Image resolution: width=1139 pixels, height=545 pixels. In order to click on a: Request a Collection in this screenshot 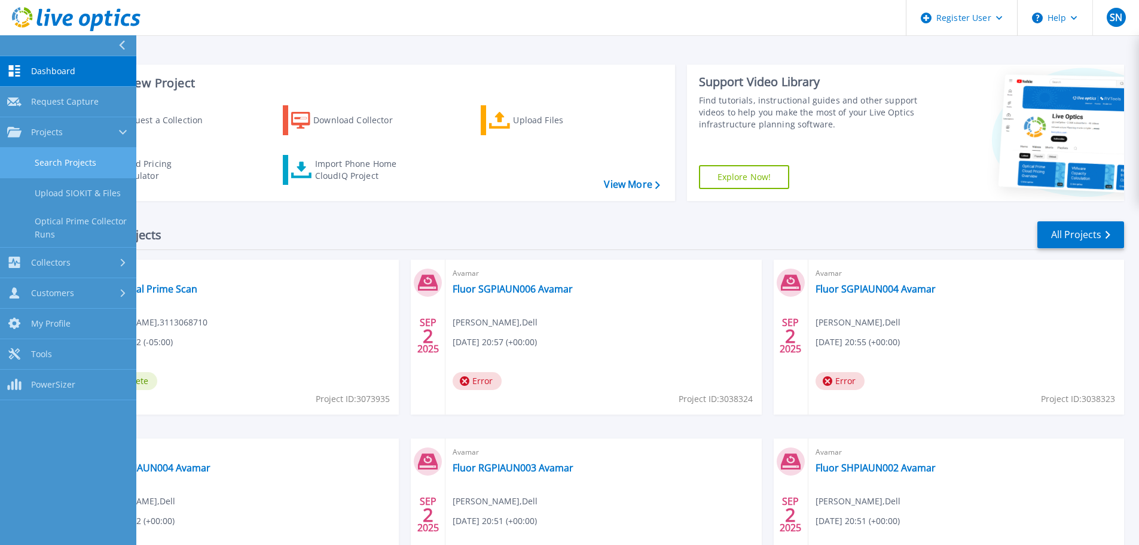, I will do `click(151, 120)`.